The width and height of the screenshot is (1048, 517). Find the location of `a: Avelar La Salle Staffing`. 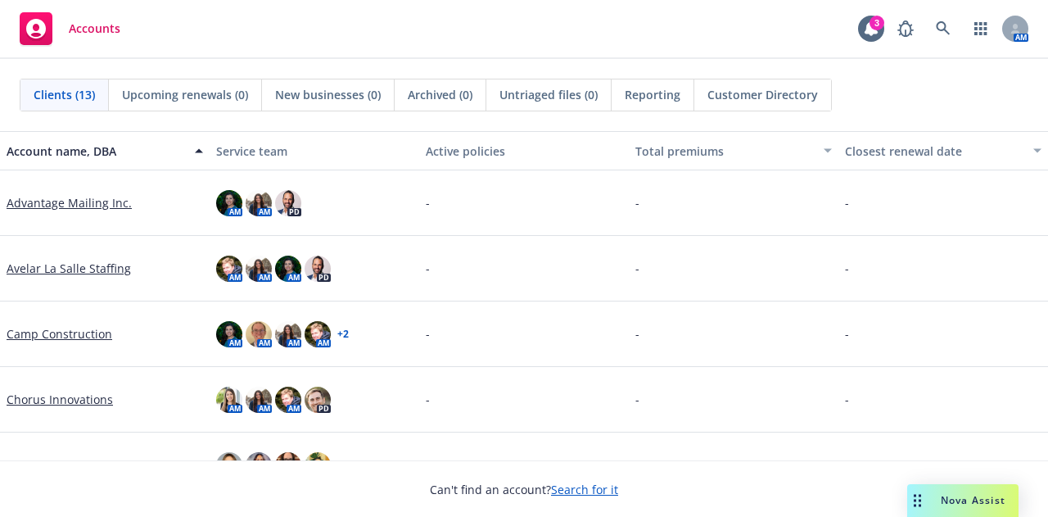

a: Avelar La Salle Staffing is located at coordinates (69, 268).